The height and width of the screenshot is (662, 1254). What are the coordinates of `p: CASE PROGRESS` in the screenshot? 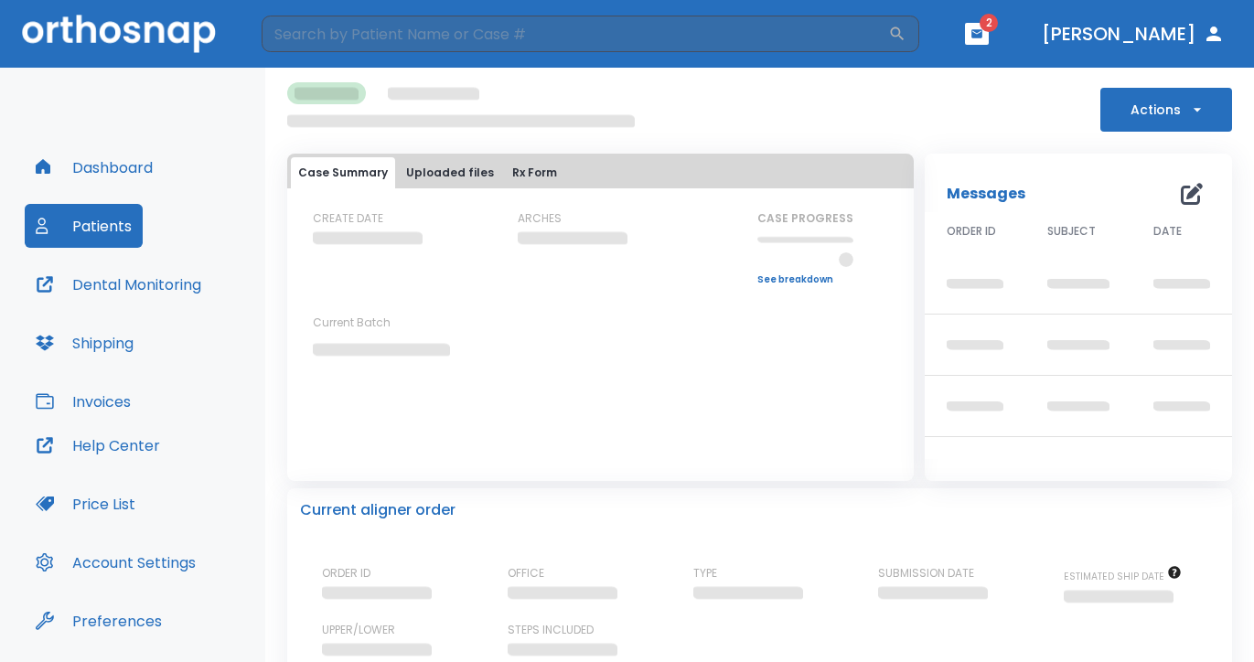 It's located at (805, 219).